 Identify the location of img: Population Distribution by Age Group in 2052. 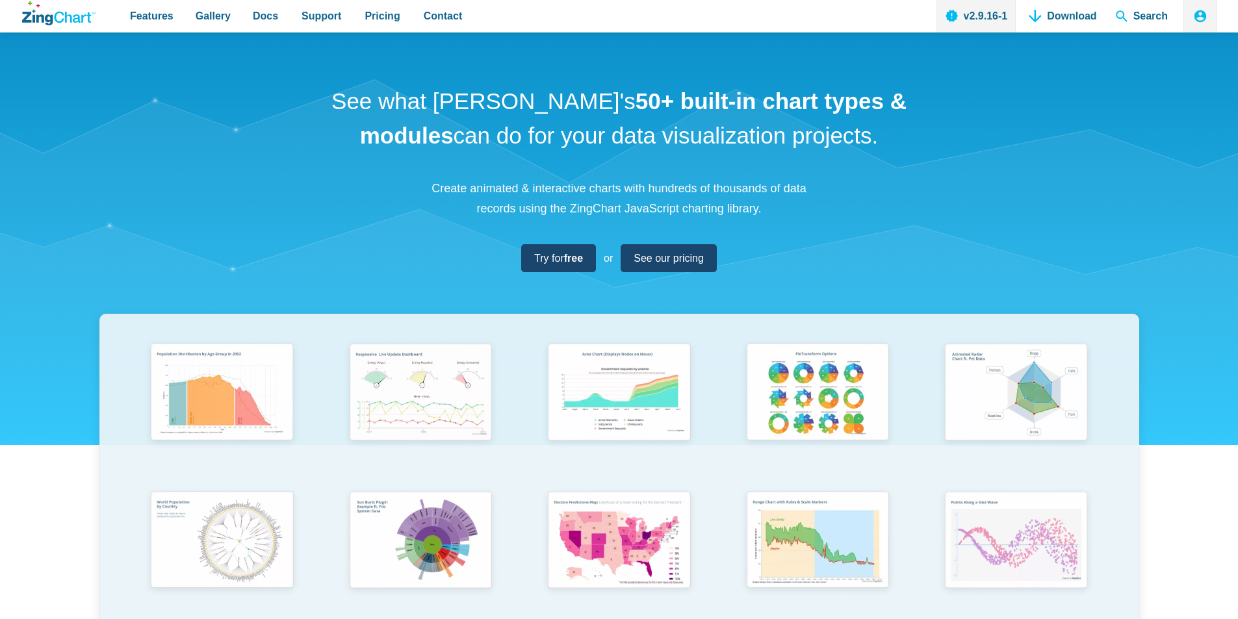
(222, 394).